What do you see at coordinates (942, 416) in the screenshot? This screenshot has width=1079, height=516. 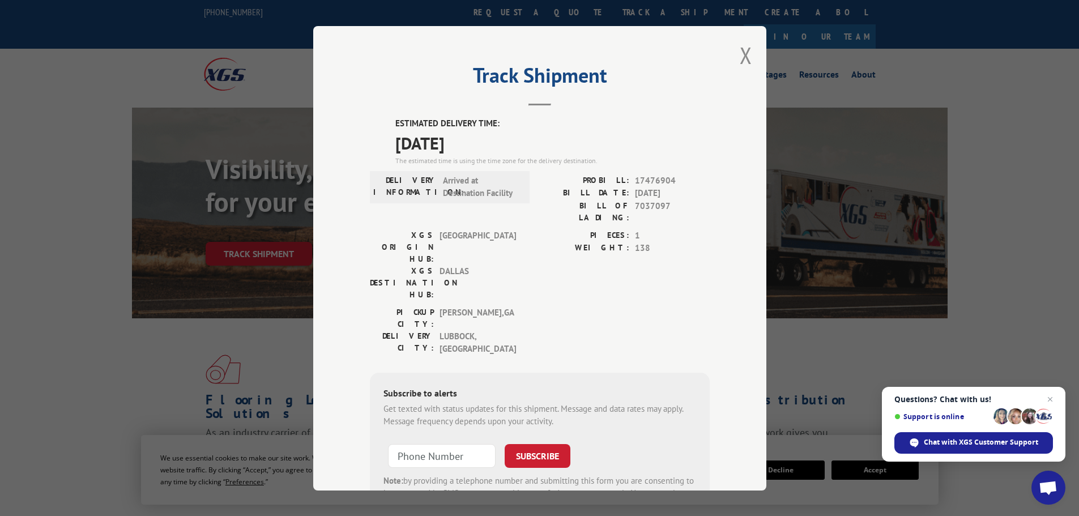 I see `span: Support is online` at bounding box center [942, 416].